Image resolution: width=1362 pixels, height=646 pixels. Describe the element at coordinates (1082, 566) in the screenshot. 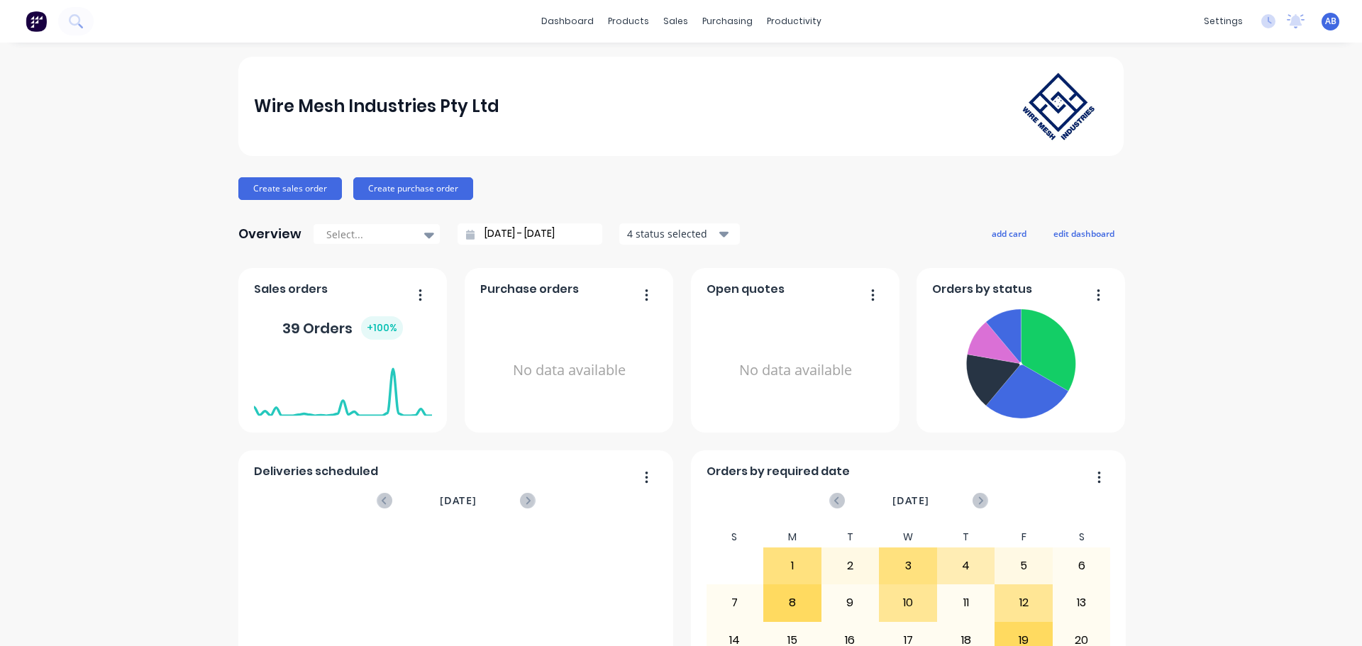

I see `div: 6` at that location.